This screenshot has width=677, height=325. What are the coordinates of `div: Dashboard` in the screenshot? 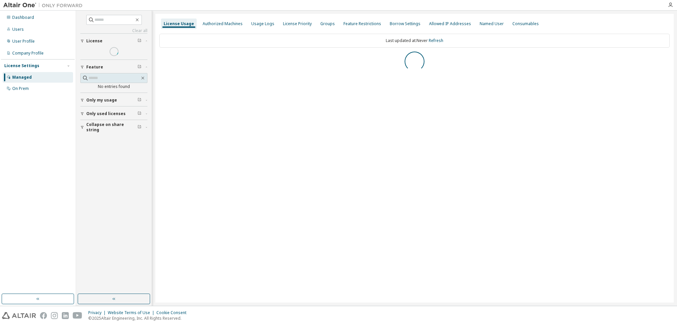 It's located at (23, 18).